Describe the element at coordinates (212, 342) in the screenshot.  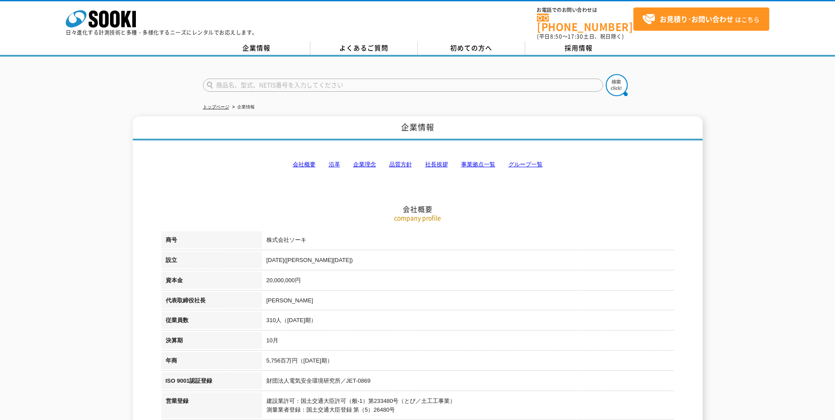
I see `th: 決算期` at that location.